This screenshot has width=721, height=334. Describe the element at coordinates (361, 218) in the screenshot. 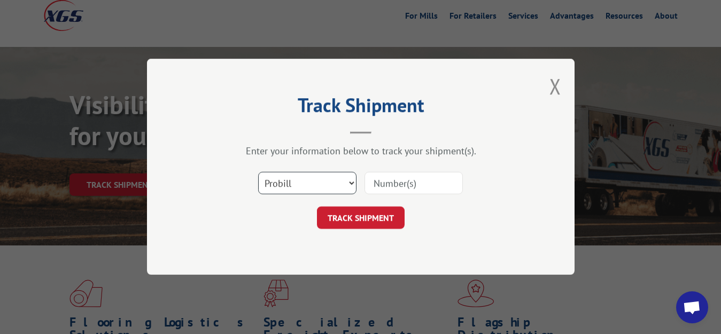

I see `button: TRACK SHIPMENT` at that location.